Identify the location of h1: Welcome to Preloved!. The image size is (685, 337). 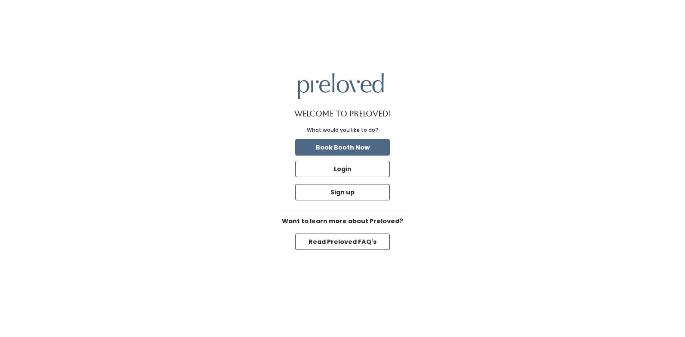
(343, 114).